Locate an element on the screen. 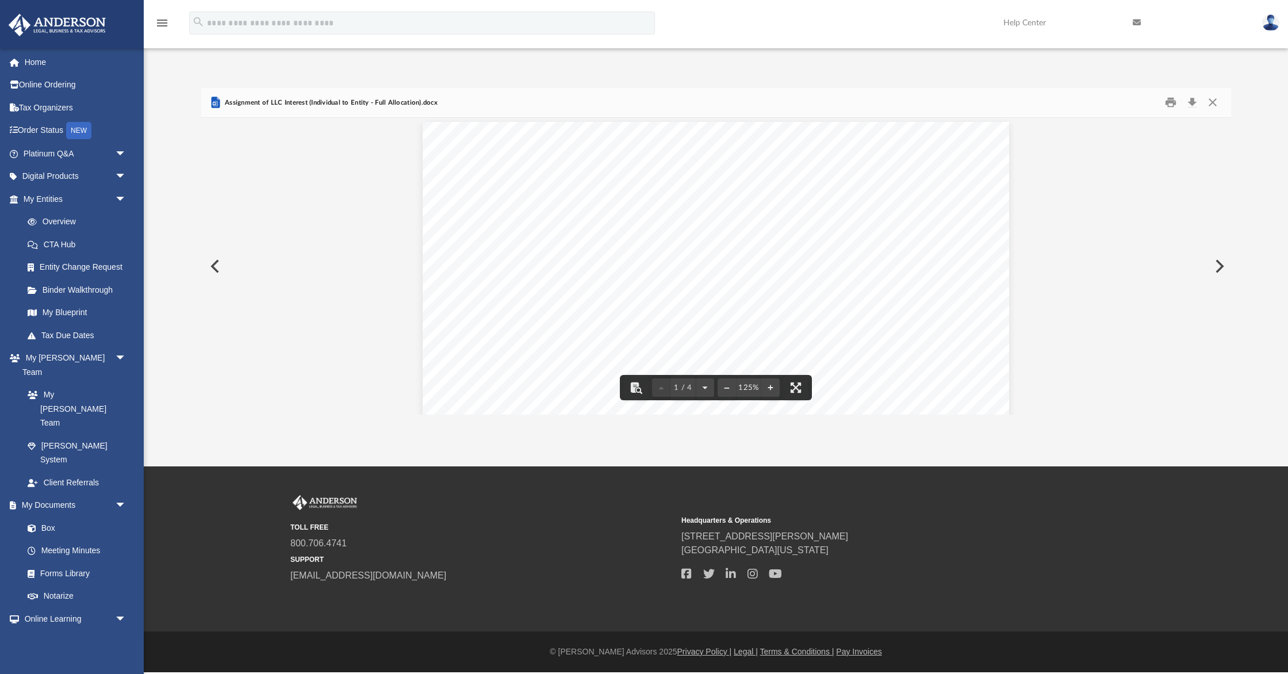  span: WHEREAS, the Assignor is the owner of an aggregate _ is located at coordinates (634, 283).